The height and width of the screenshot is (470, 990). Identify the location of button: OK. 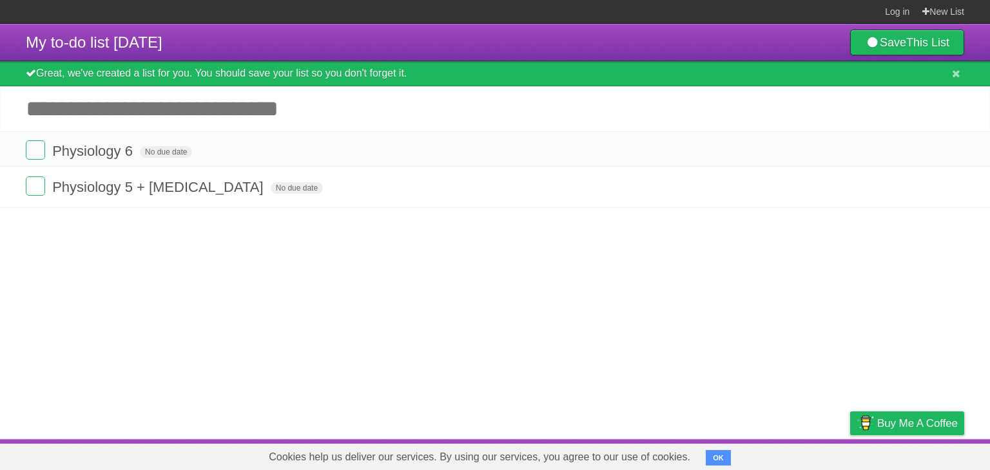
(718, 458).